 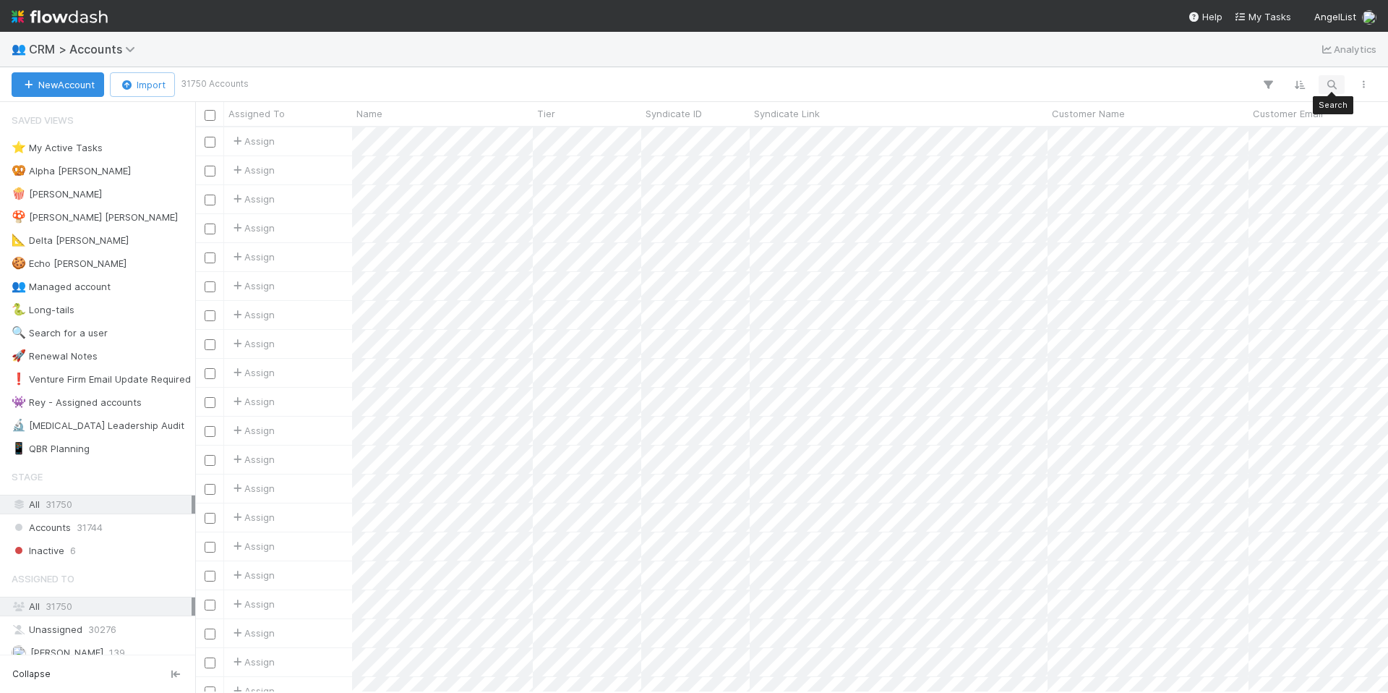 I want to click on button: NewAccount, so click(x=58, y=85).